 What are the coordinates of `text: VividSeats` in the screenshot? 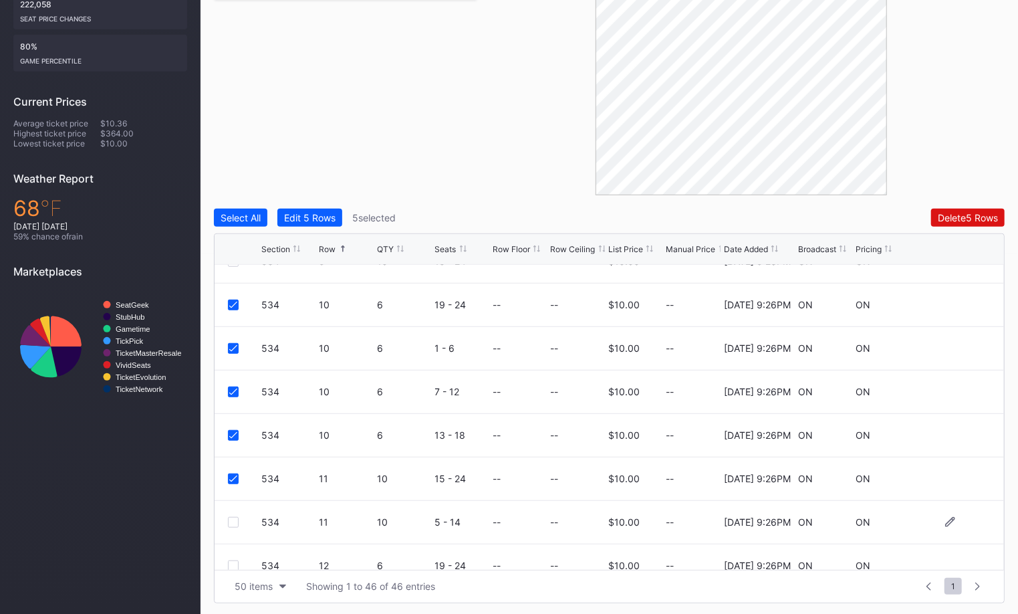 It's located at (133, 365).